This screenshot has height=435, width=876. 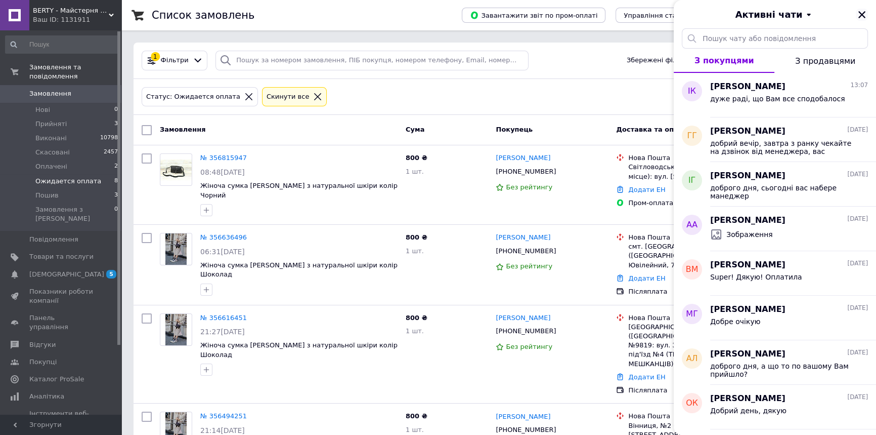 I want to click on button: З продавцями, so click(x=825, y=61).